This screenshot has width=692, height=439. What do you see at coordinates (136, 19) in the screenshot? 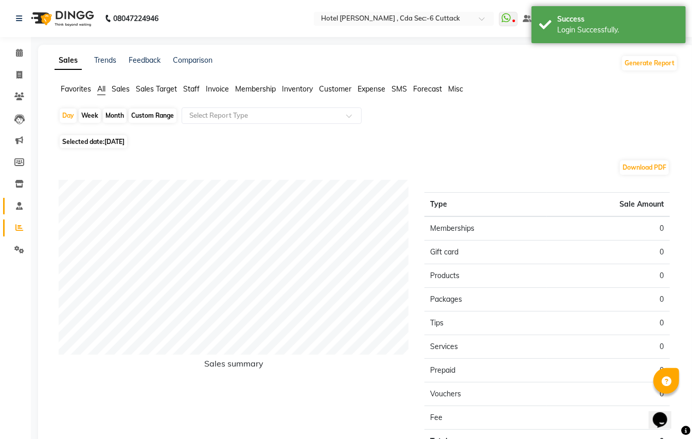
I see `b: 08047224946` at bounding box center [136, 19].